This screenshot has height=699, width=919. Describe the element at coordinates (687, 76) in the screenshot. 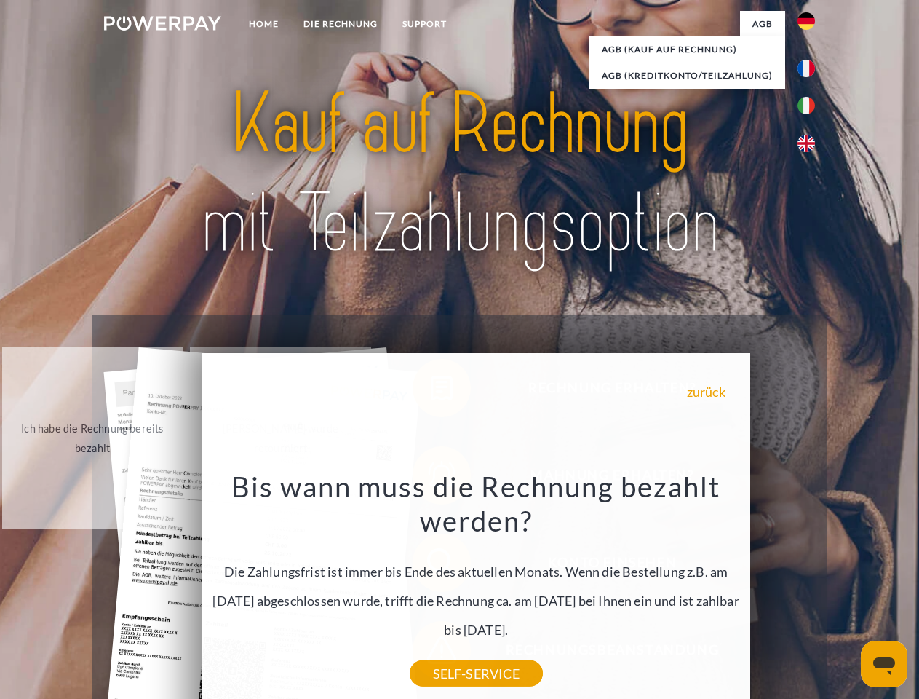

I see `a: AGB (Kreditkonto/Teilzahlung)` at that location.